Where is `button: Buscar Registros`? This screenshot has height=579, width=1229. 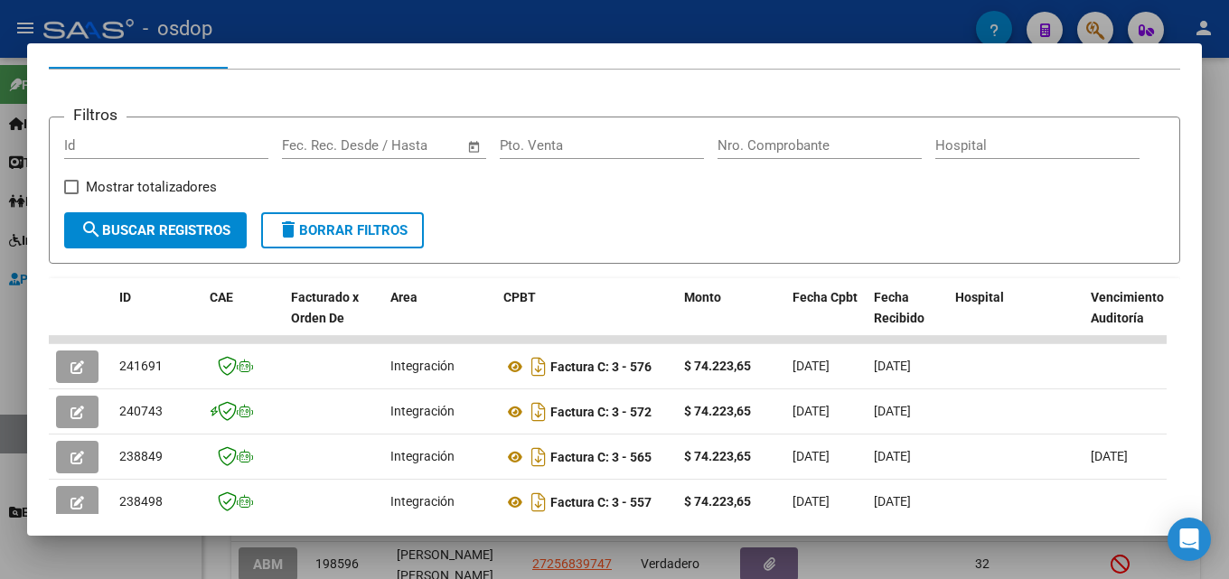 button: Buscar Registros is located at coordinates (155, 230).